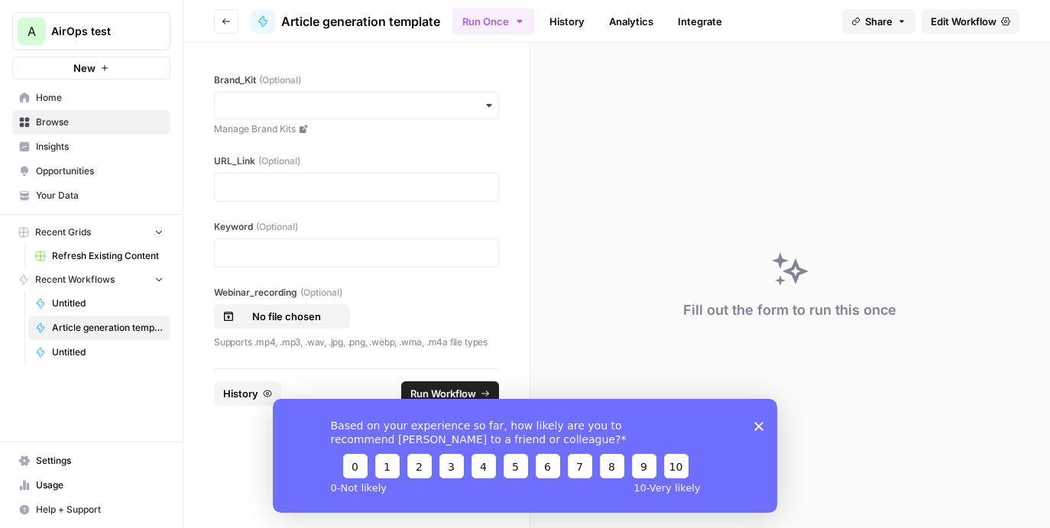 The width and height of the screenshot is (1050, 528). I want to click on label: URL_Link, so click(356, 161).